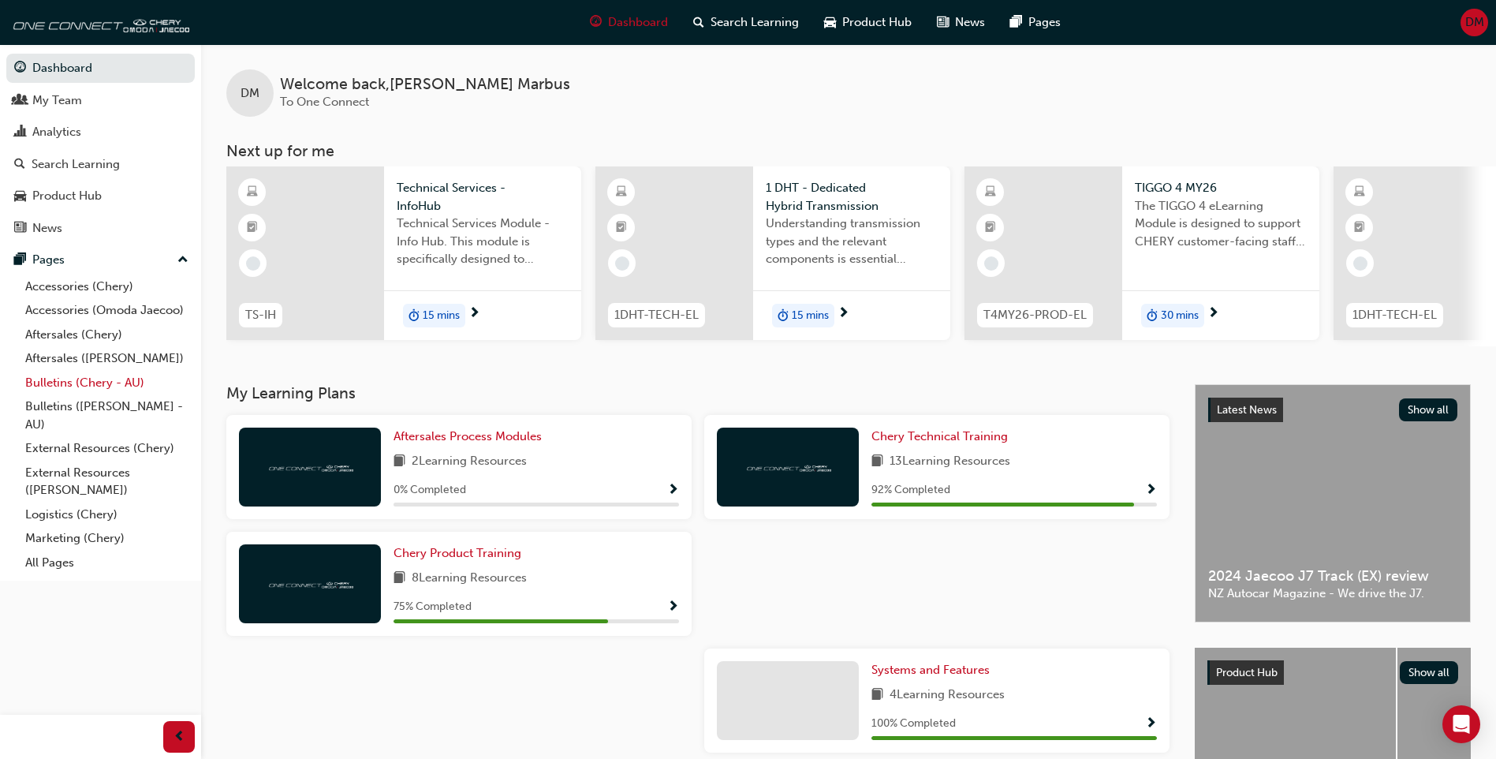  What do you see at coordinates (1142, 253) in the screenshot?
I see `a: T4MY26-PROD-ELTIGGO 4 MY26The TIGGO 4 eLearning Module is designed to support CHERY customer-faci...` at bounding box center [1142, 253].